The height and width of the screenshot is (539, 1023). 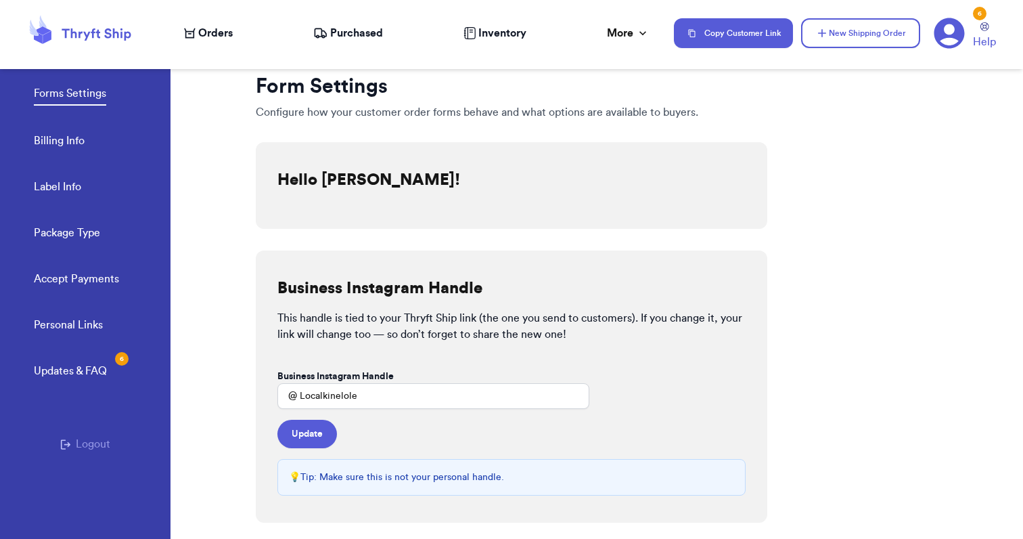 I want to click on a: Orders, so click(x=208, y=33).